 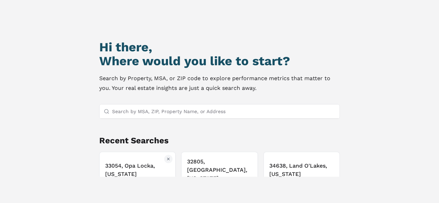 I want to click on input: Search by MSA, ZIP, Property Name, or Address, so click(x=224, y=111).